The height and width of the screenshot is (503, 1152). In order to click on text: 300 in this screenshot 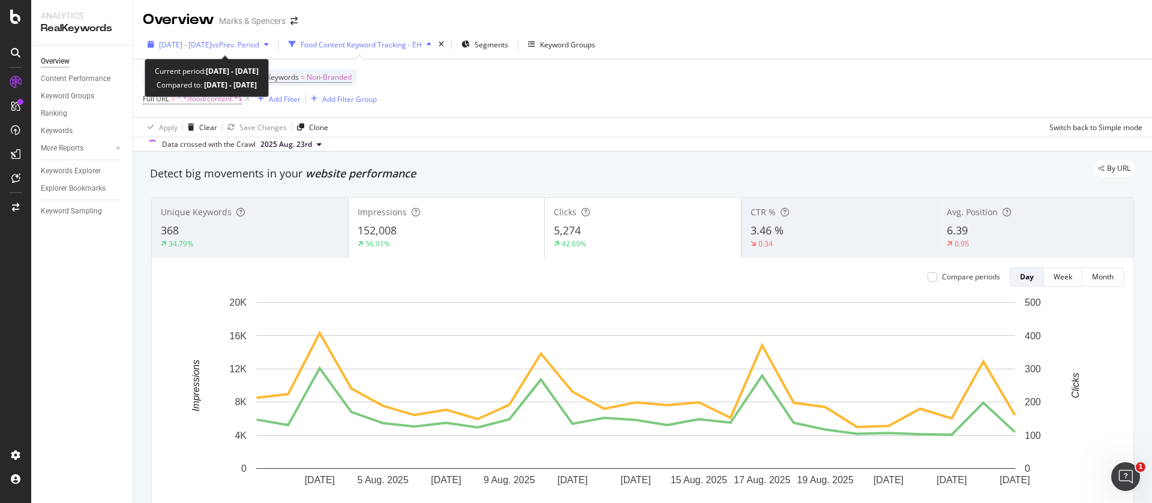, I will do `click(1032, 369)`.